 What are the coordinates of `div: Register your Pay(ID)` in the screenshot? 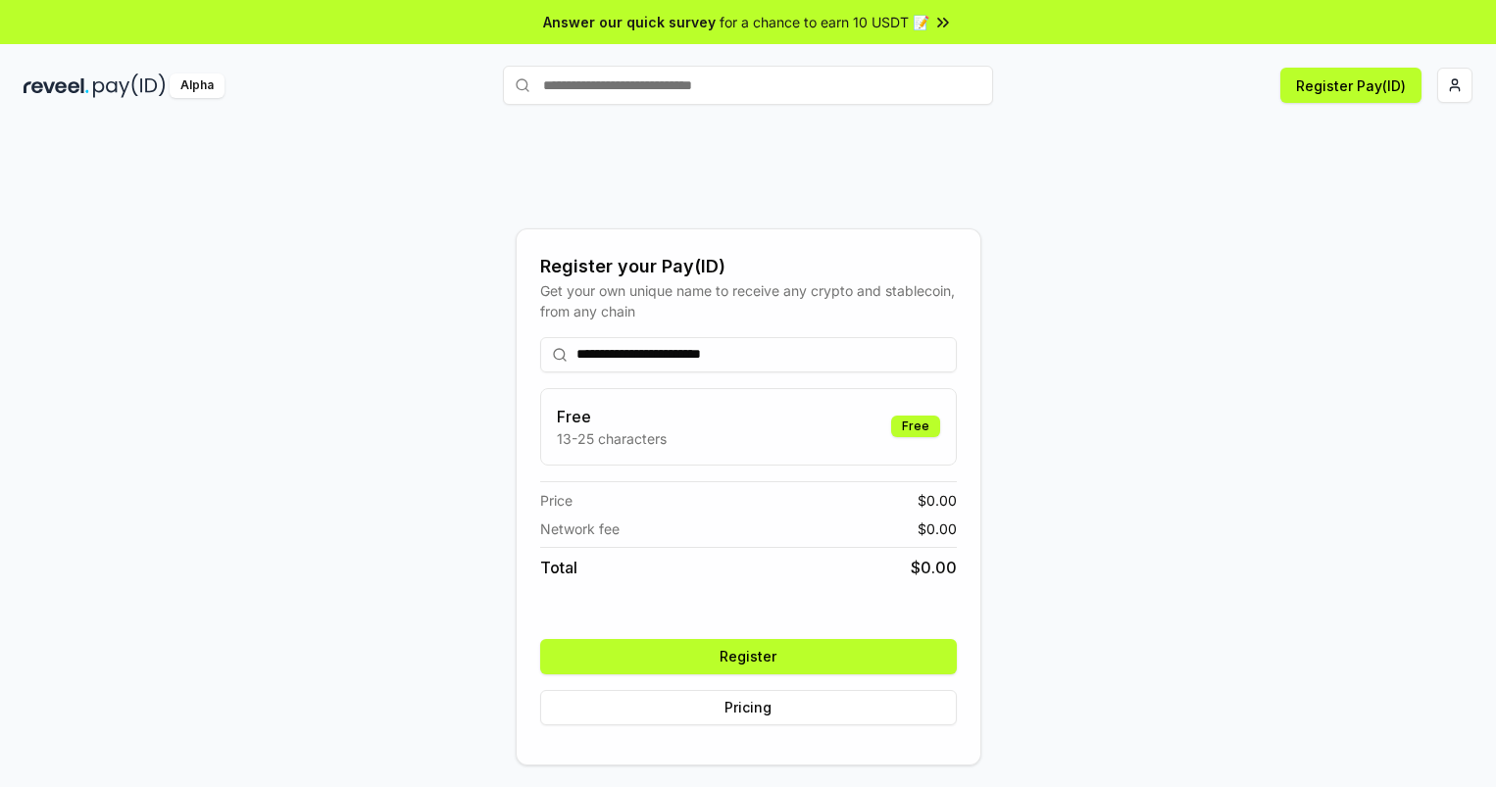 It's located at (748, 267).